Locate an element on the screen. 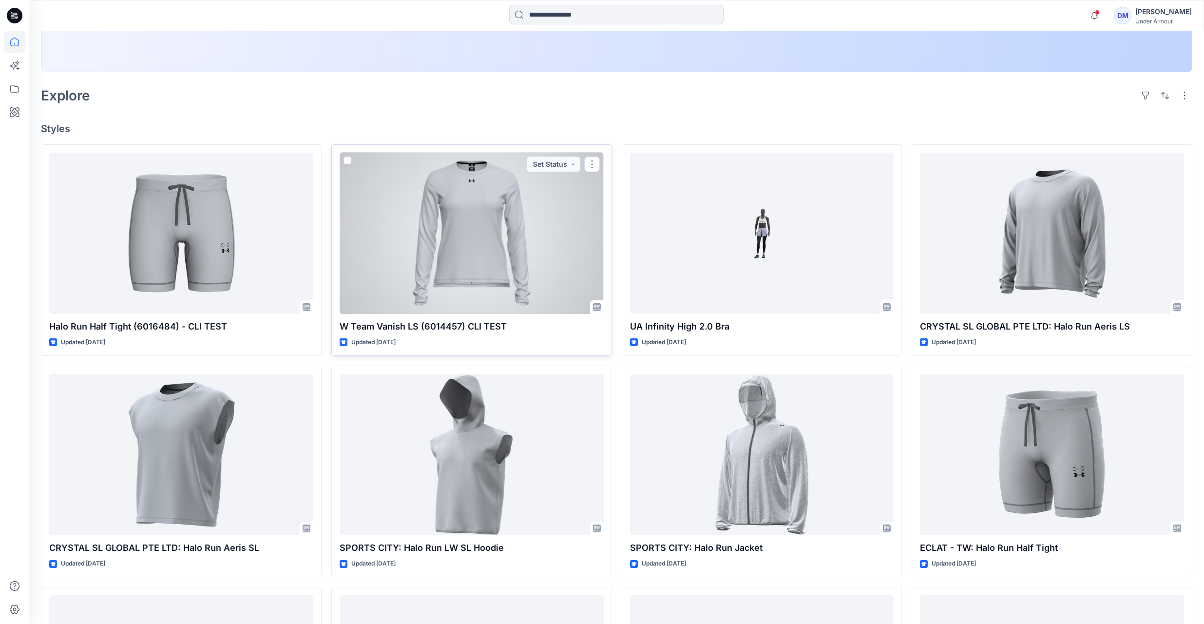 This screenshot has width=1204, height=624. p: SPORTS CITY: Halo Run Jacket is located at coordinates (762, 548).